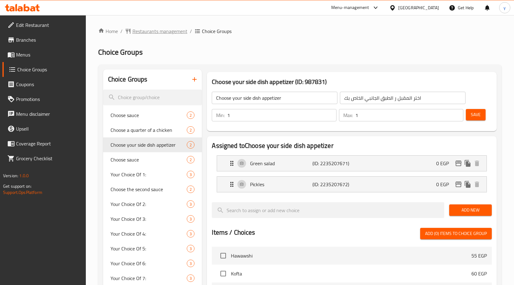 Image resolution: width=514 pixels, height=285 pixels. I want to click on button: Save, so click(476, 115).